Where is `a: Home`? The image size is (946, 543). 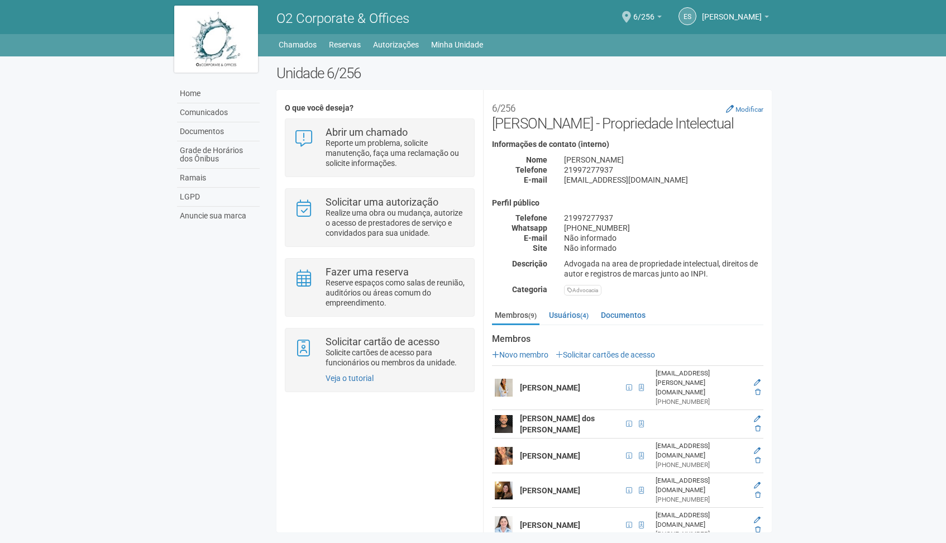 a: Home is located at coordinates (218, 94).